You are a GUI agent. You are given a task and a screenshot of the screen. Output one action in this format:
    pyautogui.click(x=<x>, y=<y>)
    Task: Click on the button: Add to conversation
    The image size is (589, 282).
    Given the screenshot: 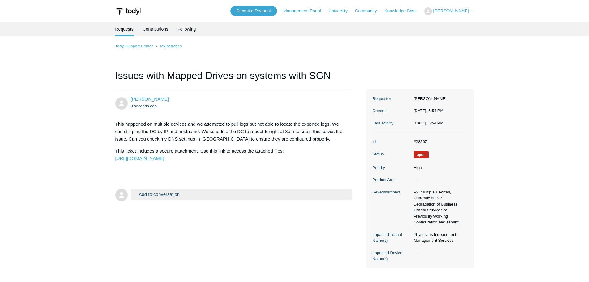 What is the action you would take?
    pyautogui.click(x=241, y=194)
    